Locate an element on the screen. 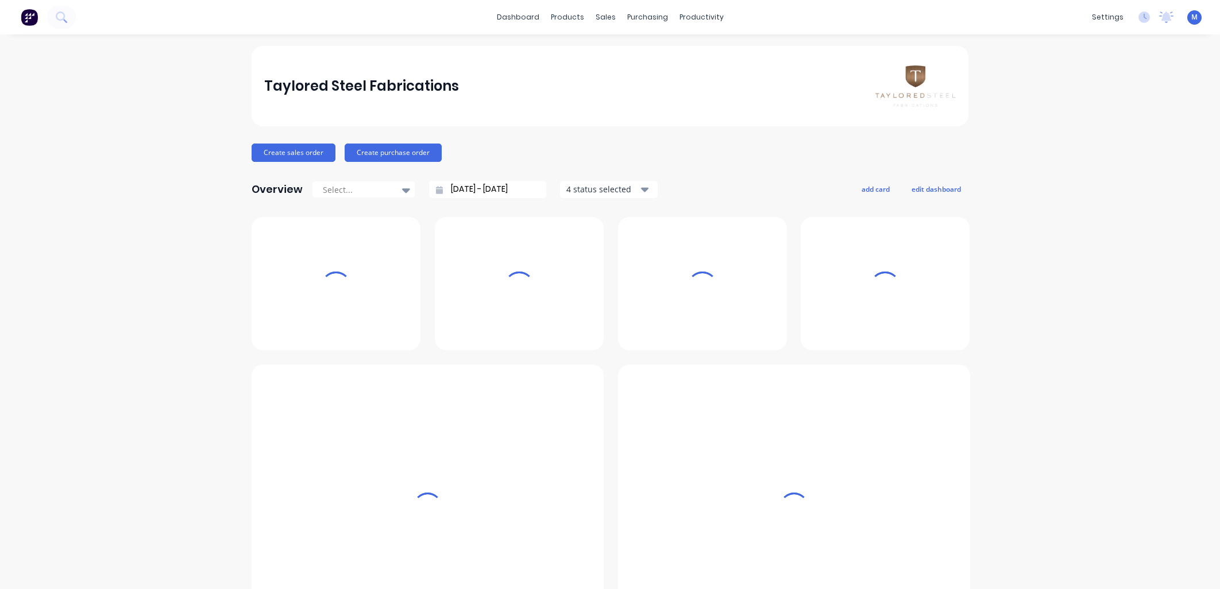 This screenshot has width=1220, height=589. a: dashboard is located at coordinates (518, 17).